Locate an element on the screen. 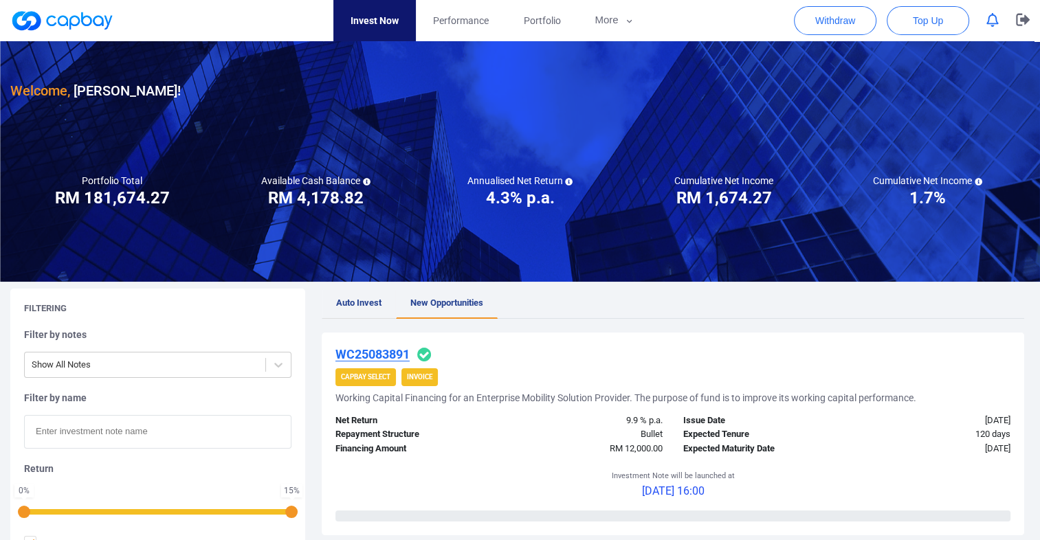 This screenshot has height=540, width=1040. h5: Portfolio Total is located at coordinates (112, 181).